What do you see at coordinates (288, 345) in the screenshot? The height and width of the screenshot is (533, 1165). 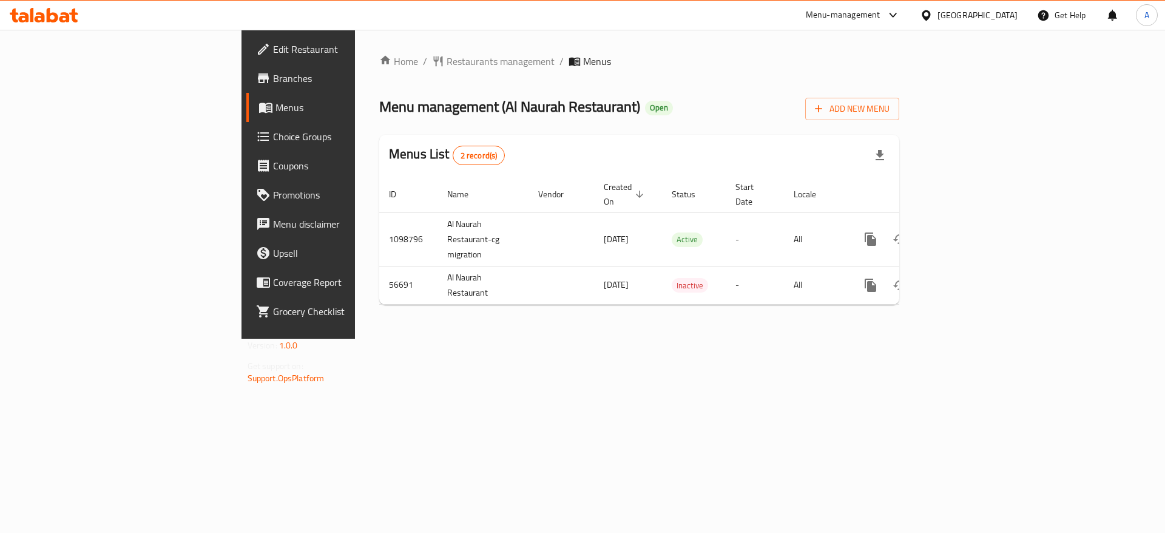 I see `span: 1.0.0` at bounding box center [288, 345].